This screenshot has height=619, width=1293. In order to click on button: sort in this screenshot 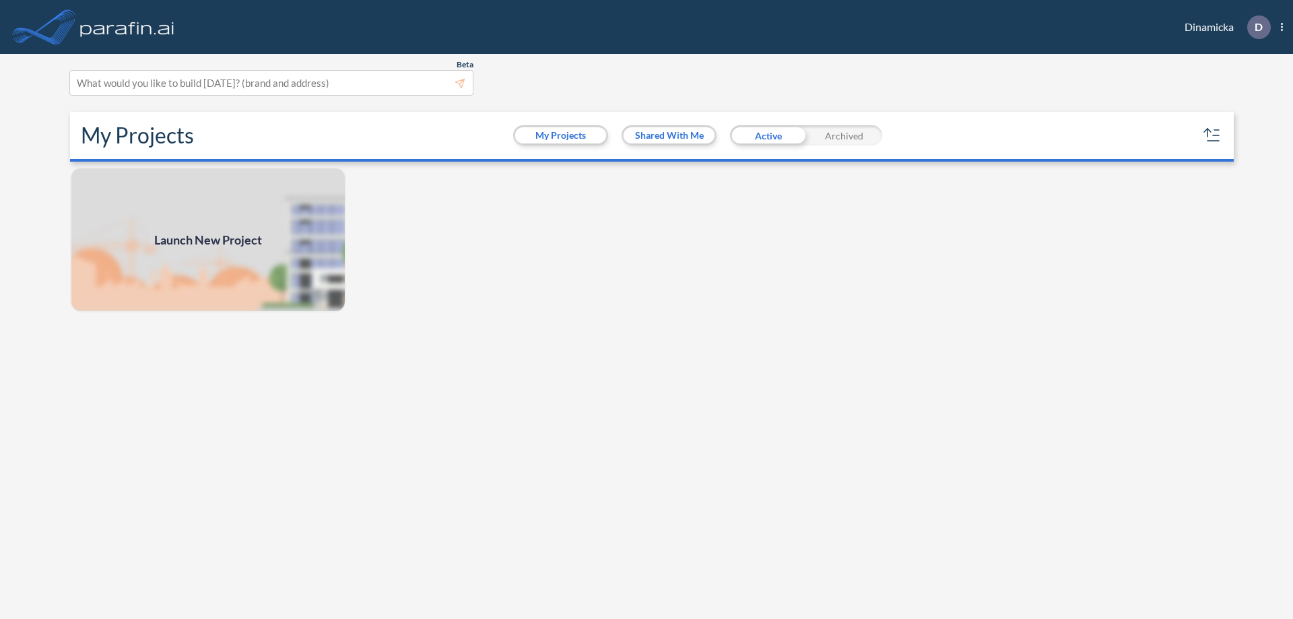, I will do `click(1212, 135)`.